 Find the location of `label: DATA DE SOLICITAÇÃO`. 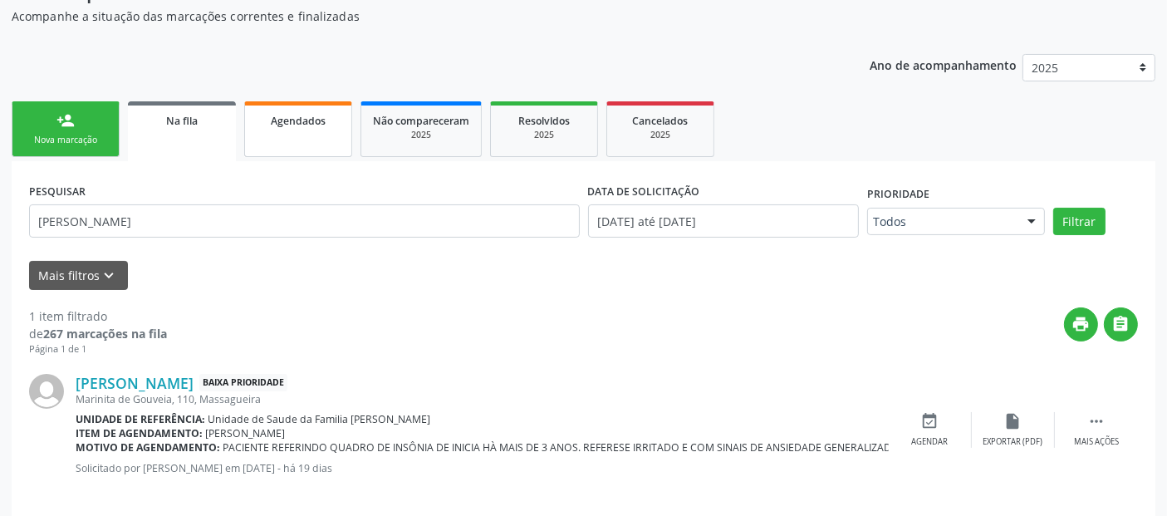

label: DATA DE SOLICITAÇÃO is located at coordinates (644, 191).